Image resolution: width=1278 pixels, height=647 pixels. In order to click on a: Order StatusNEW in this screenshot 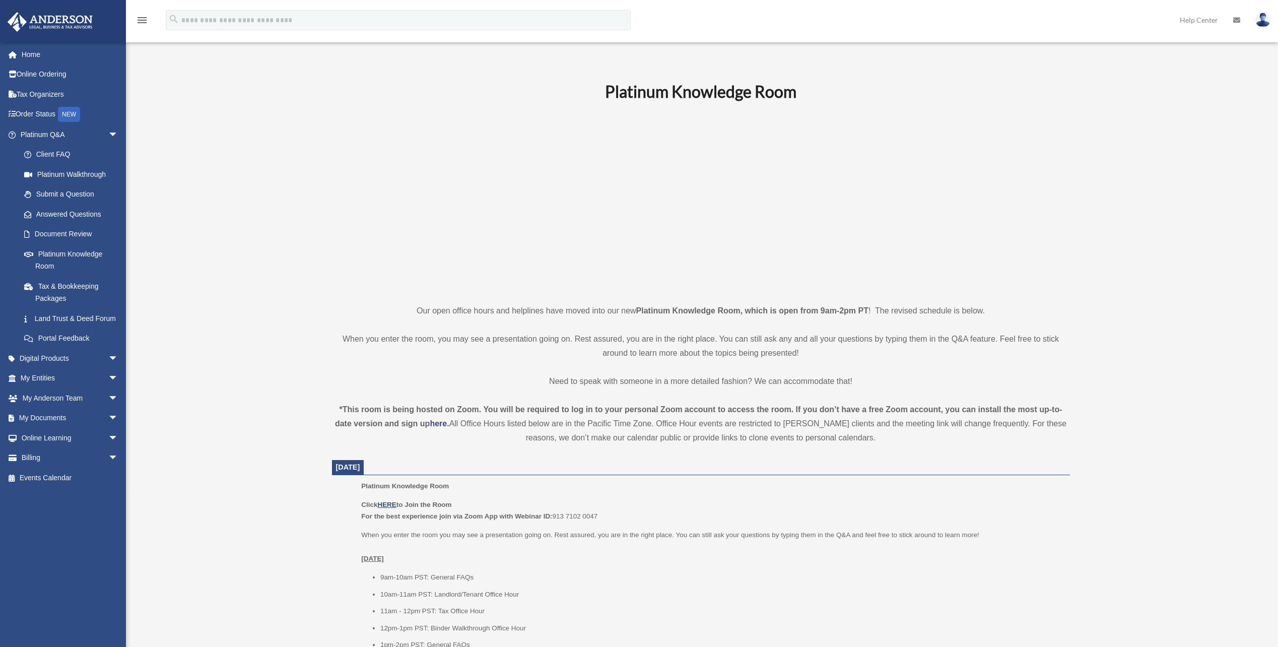, I will do `click(70, 114)`.